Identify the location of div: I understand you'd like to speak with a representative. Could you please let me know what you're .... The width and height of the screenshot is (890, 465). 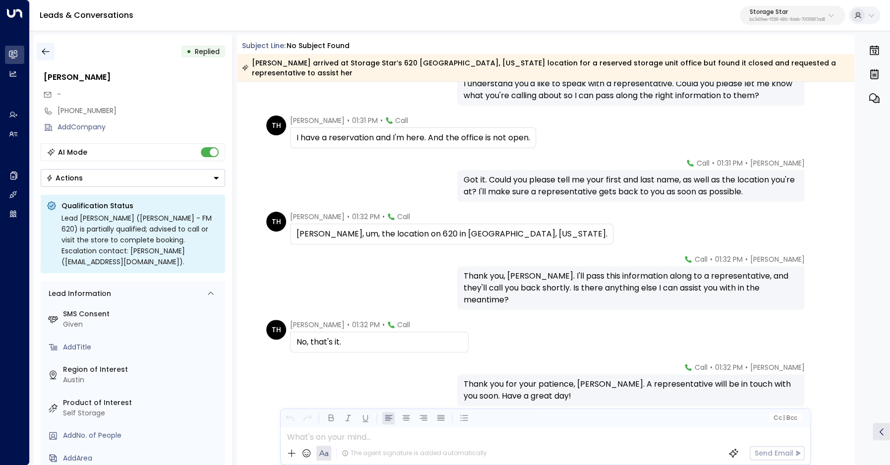
(630, 90).